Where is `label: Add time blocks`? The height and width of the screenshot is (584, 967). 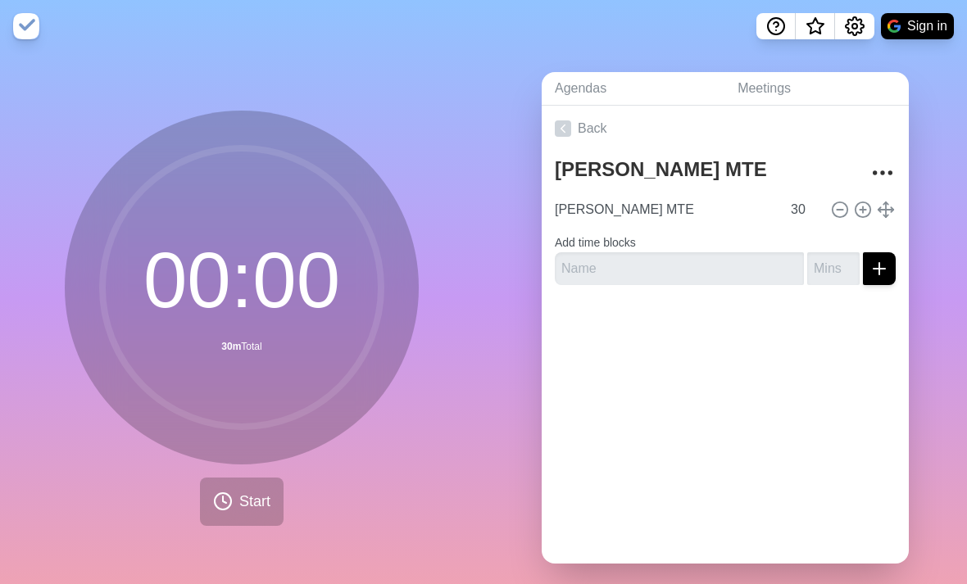
label: Add time blocks is located at coordinates (595, 242).